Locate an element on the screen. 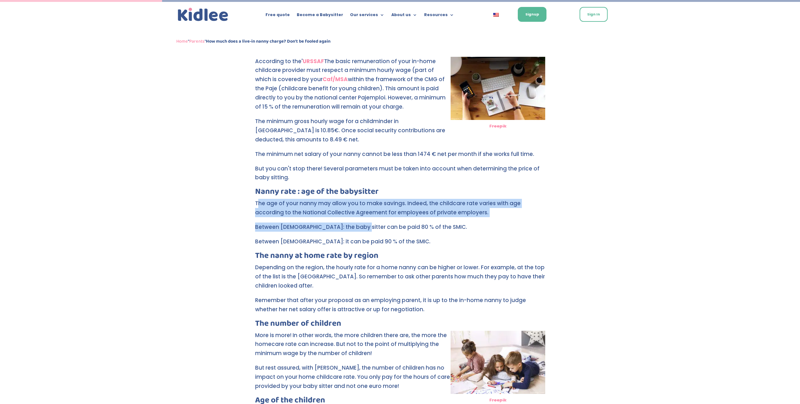 This screenshot has height=404, width=800. p: Remember that after your proposal as an employing parent, it is up to the in-home nanny to judge ... is located at coordinates (400, 307).